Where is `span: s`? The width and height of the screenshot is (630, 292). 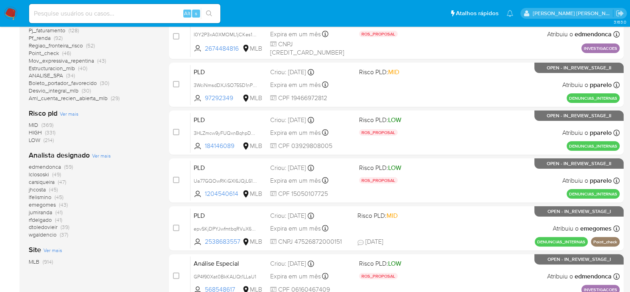
span: s is located at coordinates (196, 13).